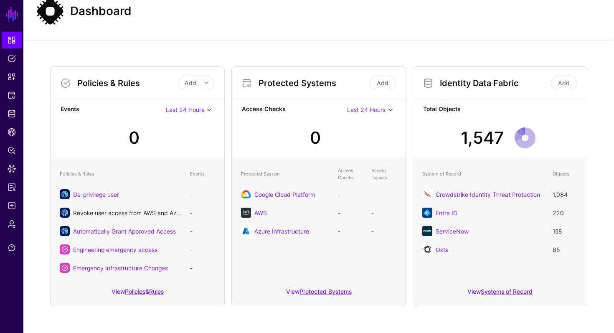  Describe the element at coordinates (12, 248) in the screenshot. I see `span: Support` at that location.